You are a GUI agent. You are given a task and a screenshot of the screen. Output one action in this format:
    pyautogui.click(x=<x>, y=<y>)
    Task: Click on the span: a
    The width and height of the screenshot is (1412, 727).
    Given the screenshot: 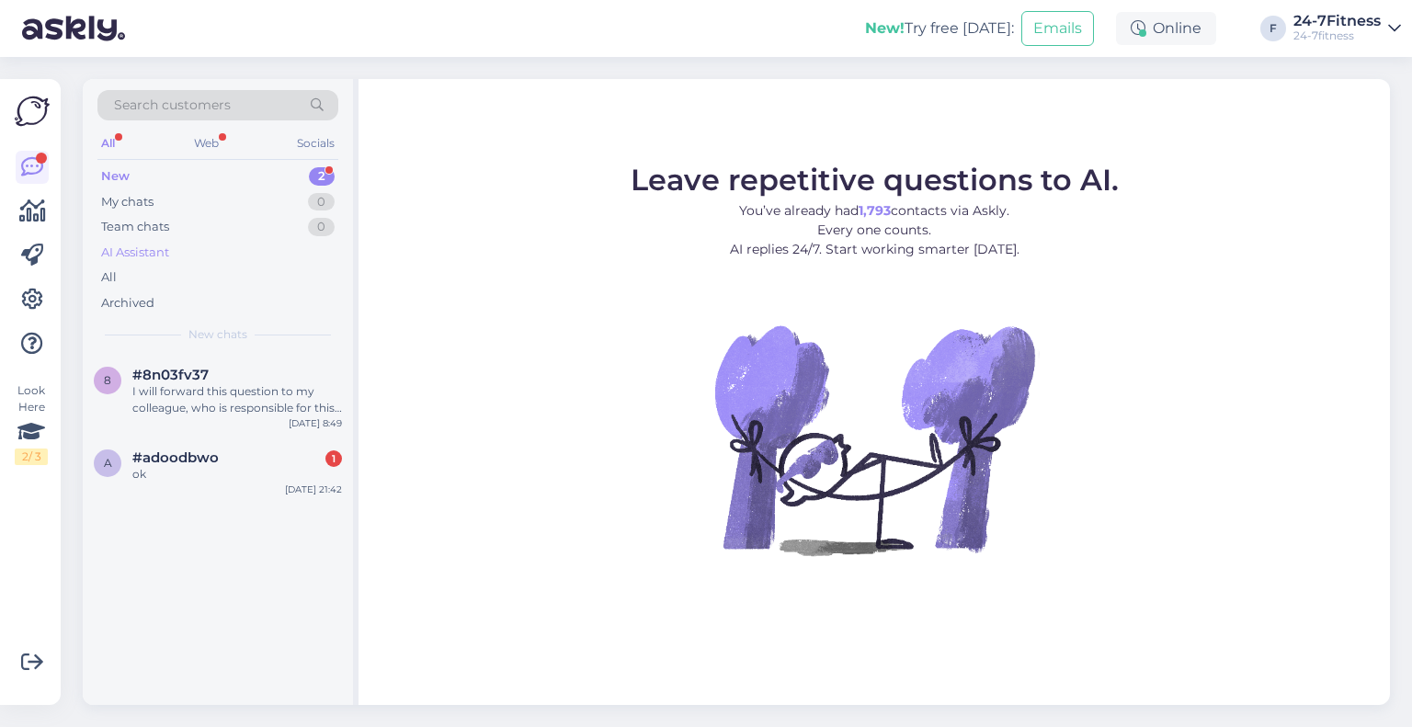 What is the action you would take?
    pyautogui.click(x=108, y=462)
    